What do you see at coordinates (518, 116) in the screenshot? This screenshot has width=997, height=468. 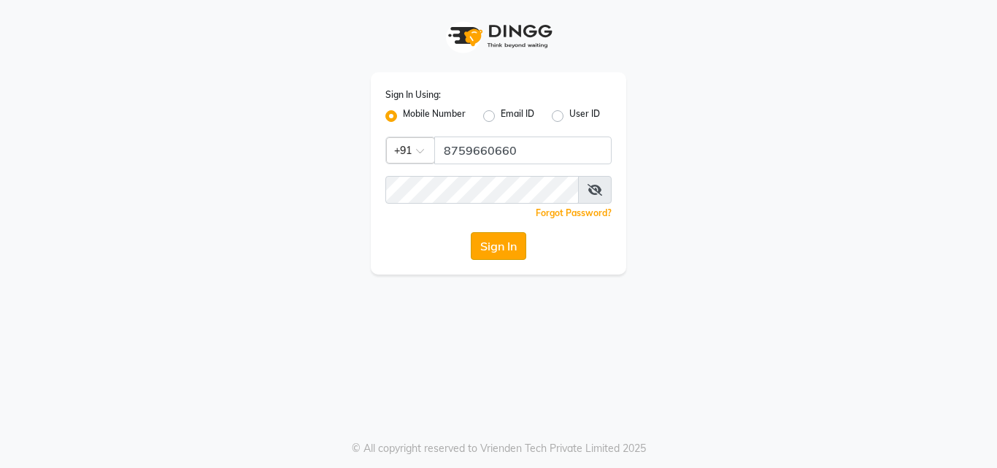 I see `label: Email ID` at bounding box center [518, 116].